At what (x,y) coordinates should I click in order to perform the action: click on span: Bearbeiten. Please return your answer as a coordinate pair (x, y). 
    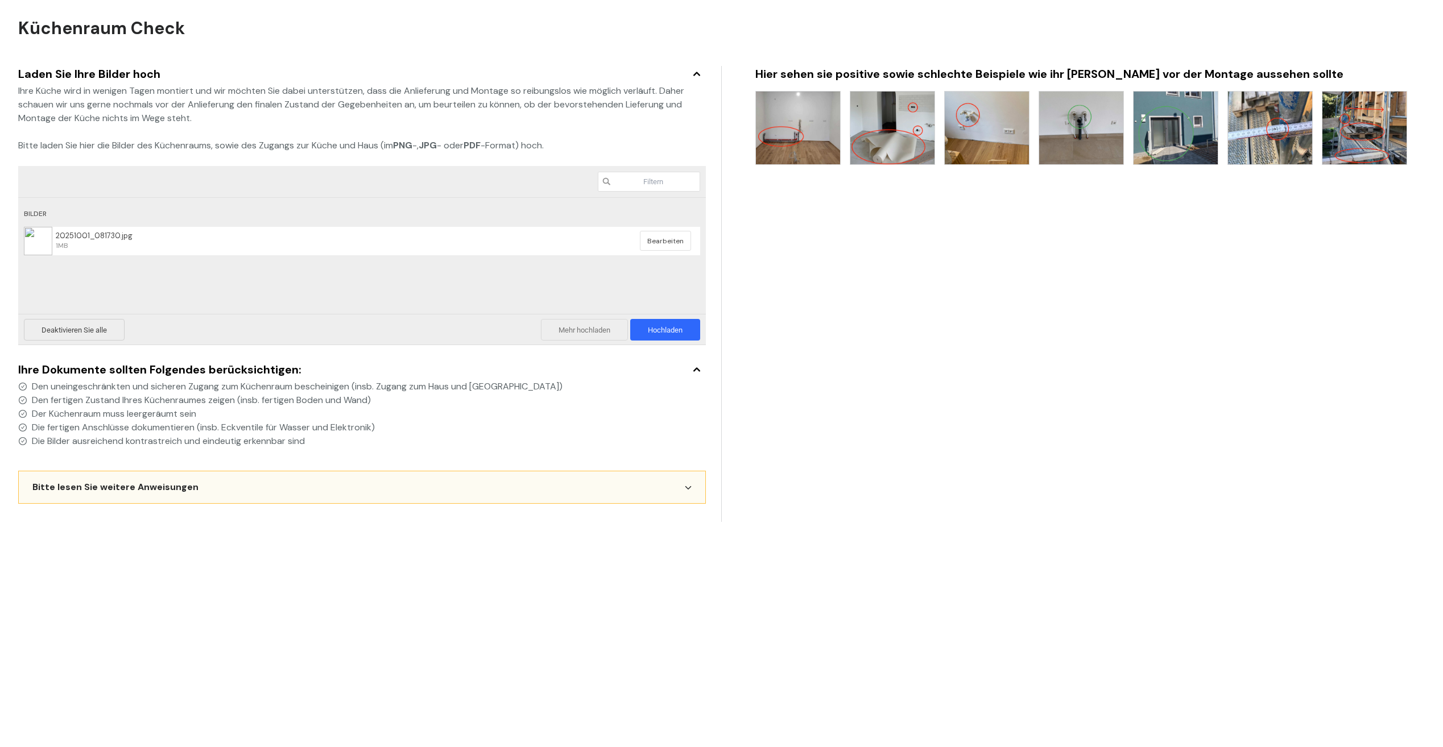
    Looking at the image, I should click on (665, 241).